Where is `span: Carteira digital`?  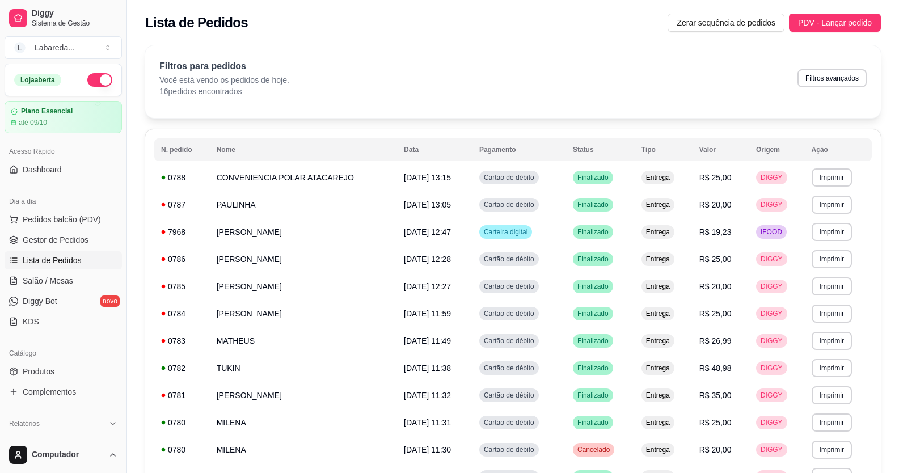
span: Carteira digital is located at coordinates (506, 232).